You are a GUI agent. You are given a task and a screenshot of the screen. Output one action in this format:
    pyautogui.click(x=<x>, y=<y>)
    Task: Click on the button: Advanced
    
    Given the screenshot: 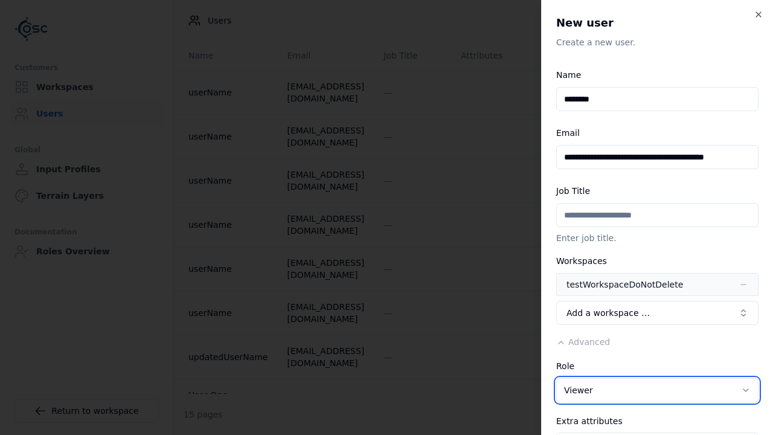 What is the action you would take?
    pyautogui.click(x=582, y=342)
    